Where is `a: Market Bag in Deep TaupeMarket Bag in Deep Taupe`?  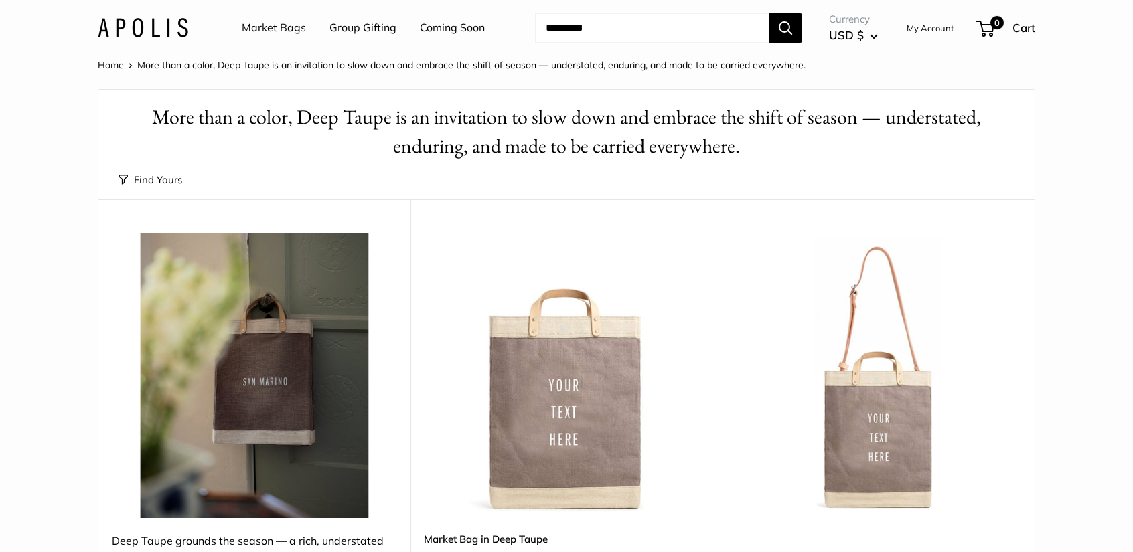
a: Market Bag in Deep TaupeMarket Bag in Deep Taupe is located at coordinates (566, 376).